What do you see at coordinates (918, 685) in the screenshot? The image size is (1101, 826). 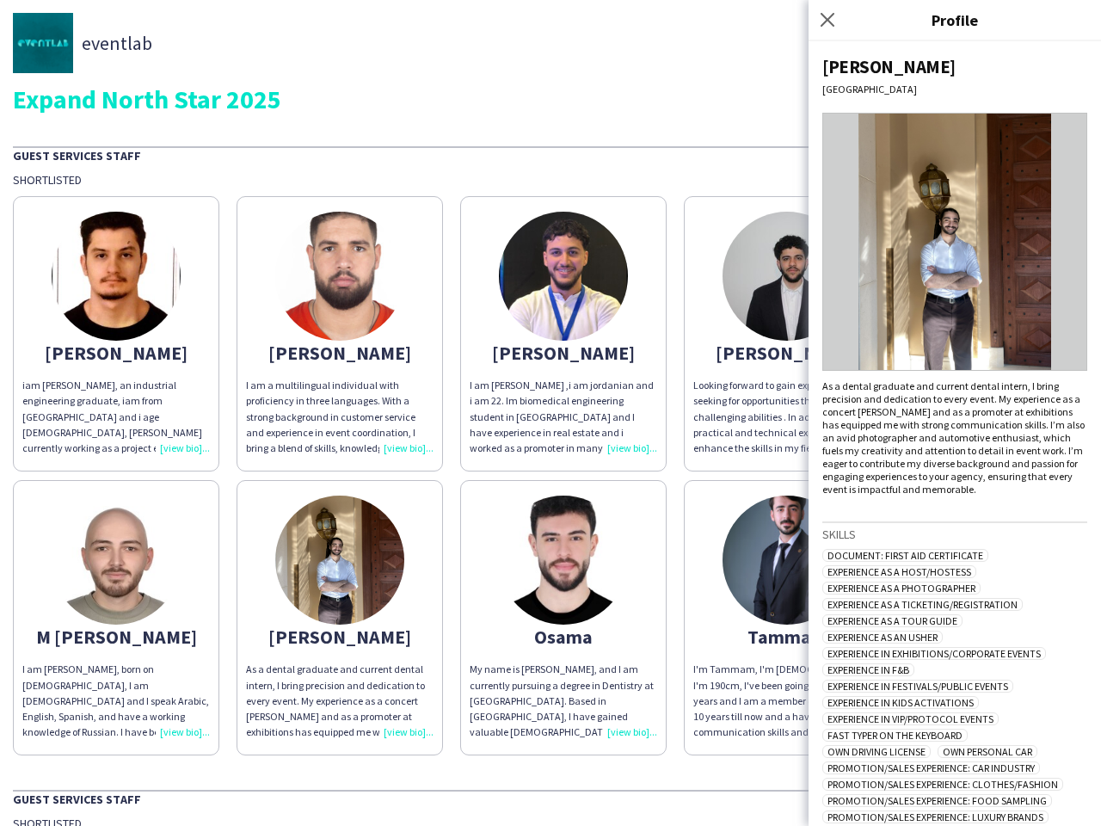 I see `span: Experience in Festivals/Public Events` at bounding box center [918, 685].